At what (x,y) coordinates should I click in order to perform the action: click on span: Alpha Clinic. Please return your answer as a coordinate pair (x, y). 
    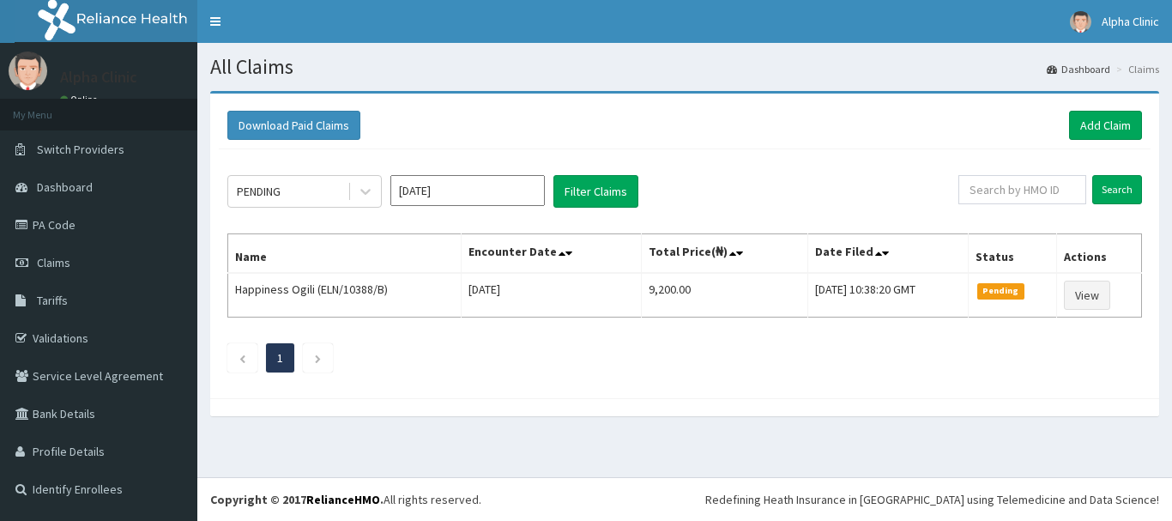
    Looking at the image, I should click on (1130, 21).